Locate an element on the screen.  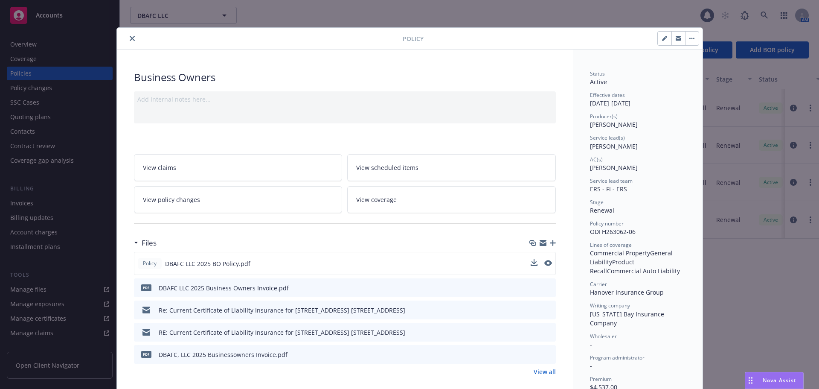
span: Commercial Property is located at coordinates (620, 253).